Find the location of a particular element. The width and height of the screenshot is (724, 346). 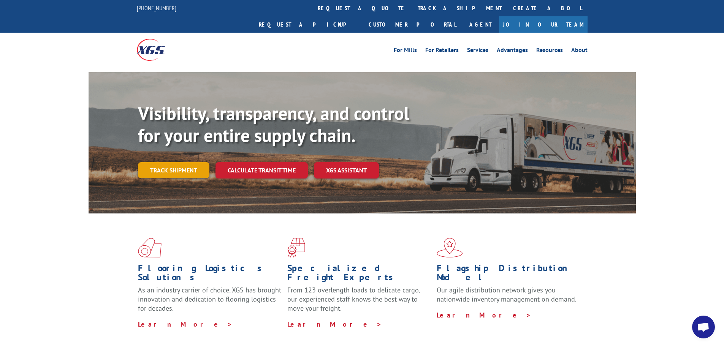

a: Resources is located at coordinates (550, 51).